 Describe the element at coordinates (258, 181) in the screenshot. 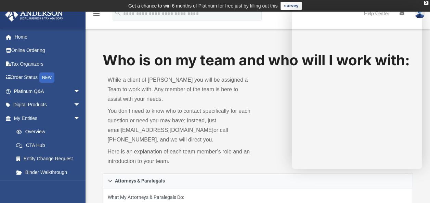

I see `a: Attorneys & Paralegals` at that location.